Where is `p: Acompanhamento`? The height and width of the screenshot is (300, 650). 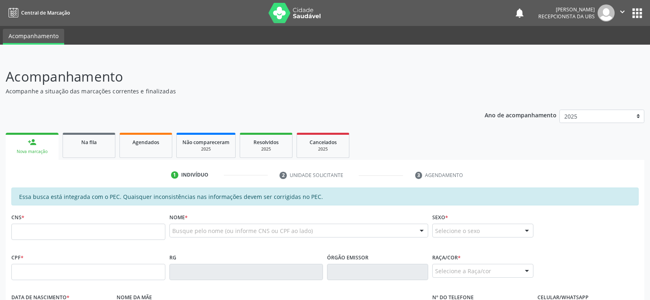 p: Acompanhamento is located at coordinates (229, 77).